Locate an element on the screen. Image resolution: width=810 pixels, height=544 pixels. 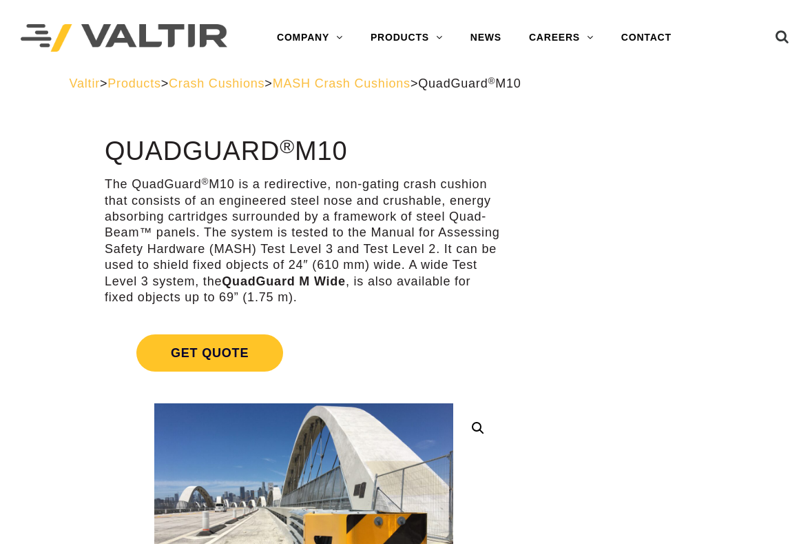
p: The QuadGuard M10 is a redirective, non-gating crash cushion that consists of an engineered steel... is located at coordinates (304, 240).